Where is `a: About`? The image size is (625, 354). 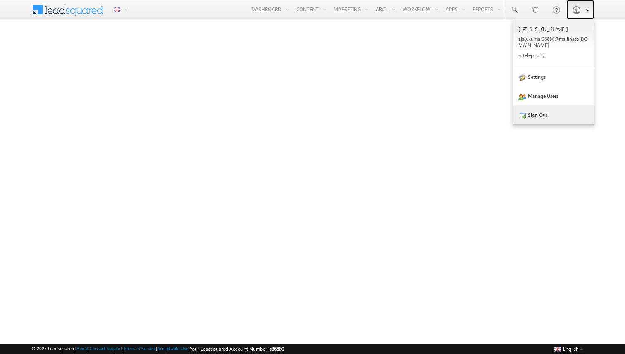
a: About is located at coordinates (82, 348).